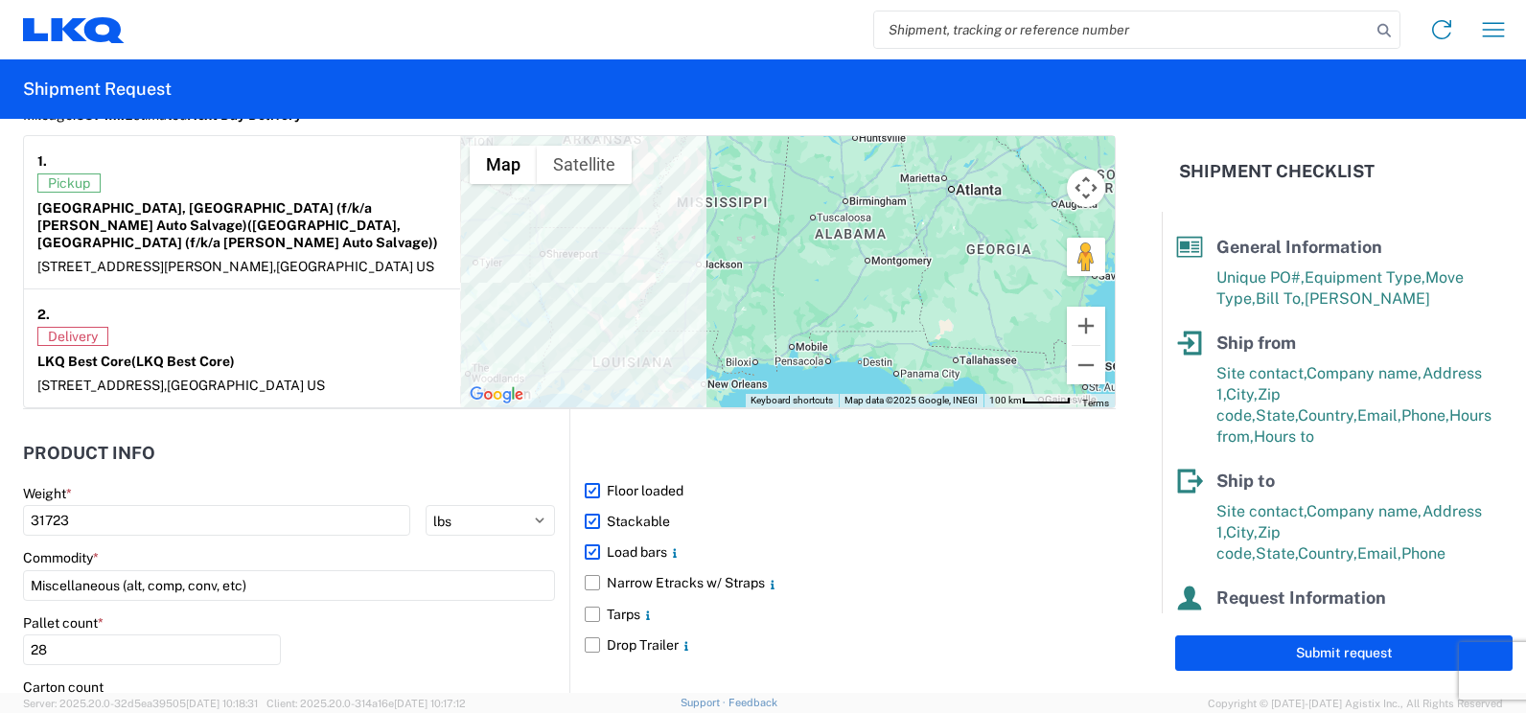 The image size is (1526, 713). I want to click on a: Feedback, so click(753, 703).